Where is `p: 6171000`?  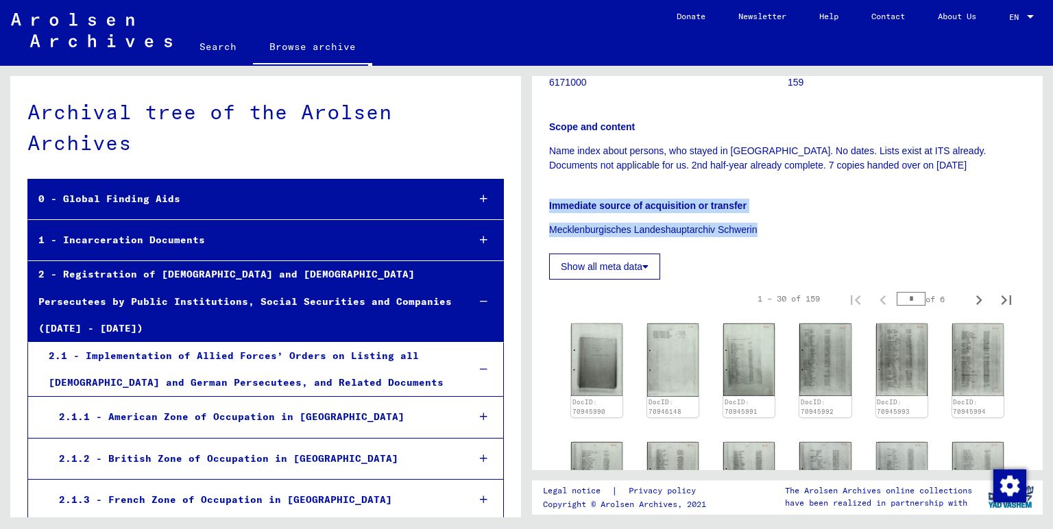 p: 6171000 is located at coordinates (668, 82).